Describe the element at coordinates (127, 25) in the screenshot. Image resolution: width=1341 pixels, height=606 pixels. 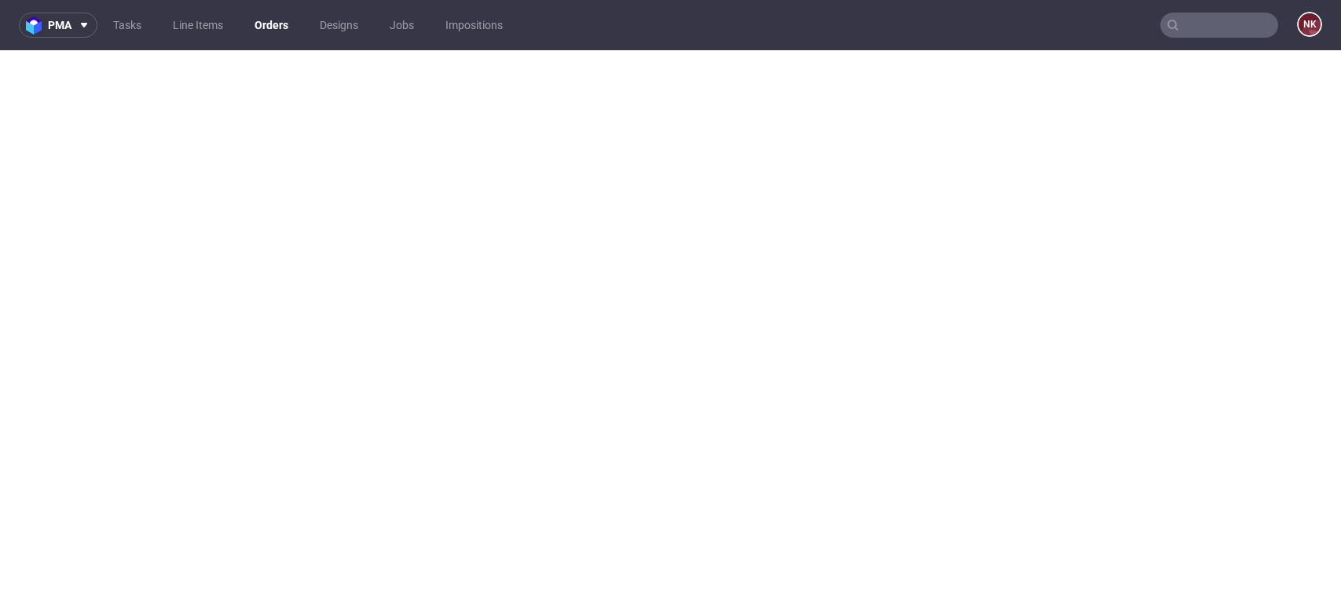
I see `a: Tasks` at that location.